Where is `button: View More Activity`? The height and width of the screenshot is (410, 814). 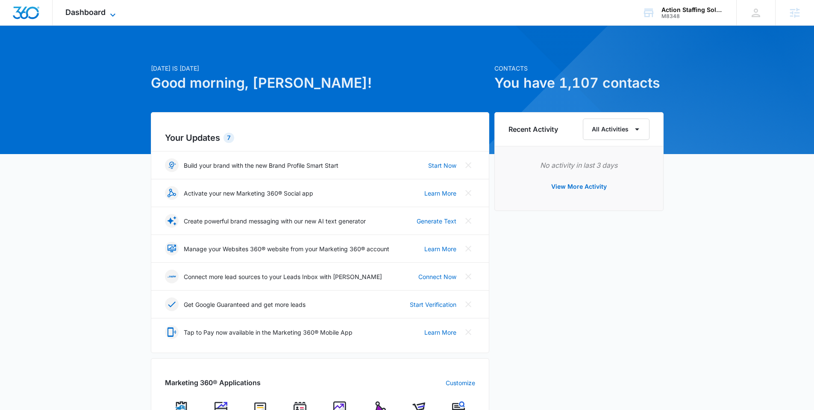 button: View More Activity is located at coordinates (579, 186).